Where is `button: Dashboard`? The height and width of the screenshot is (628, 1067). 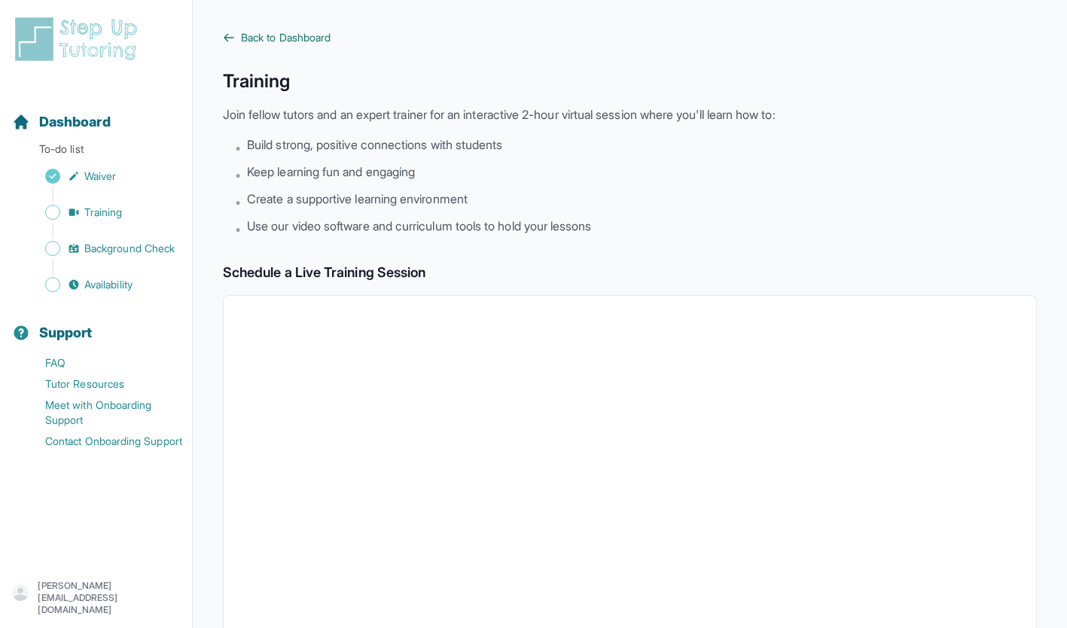
button: Dashboard is located at coordinates (96, 113).